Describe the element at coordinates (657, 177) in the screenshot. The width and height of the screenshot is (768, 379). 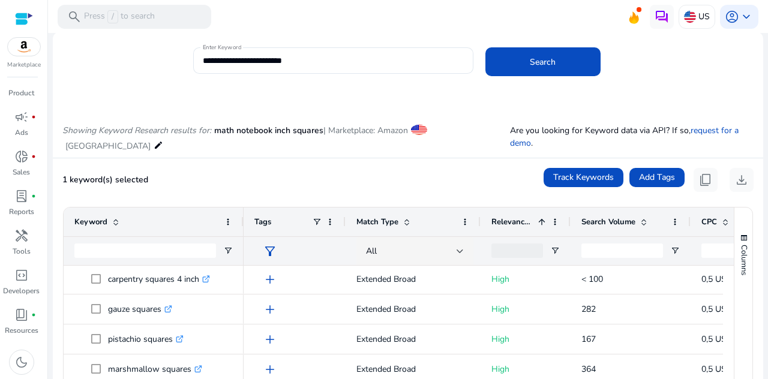
I see `span: Add Tags` at that location.